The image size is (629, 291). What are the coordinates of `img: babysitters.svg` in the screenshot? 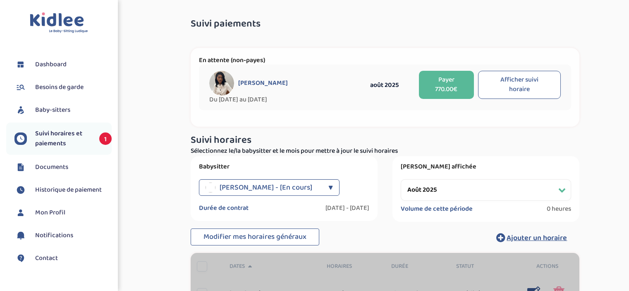 It's located at (21, 110).